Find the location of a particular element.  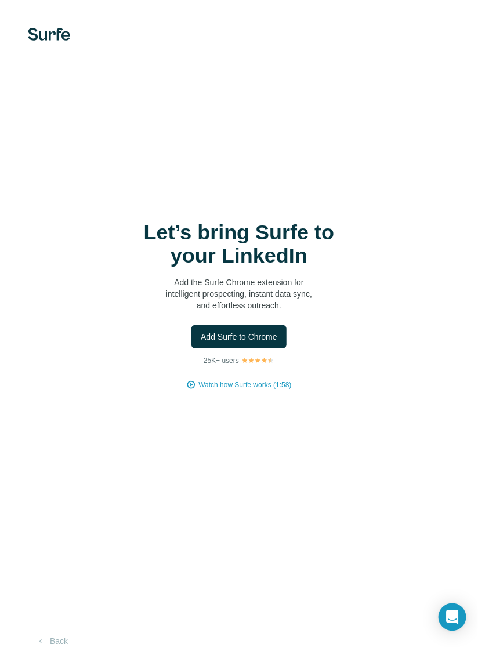

p: 25K+ users is located at coordinates (221, 361).